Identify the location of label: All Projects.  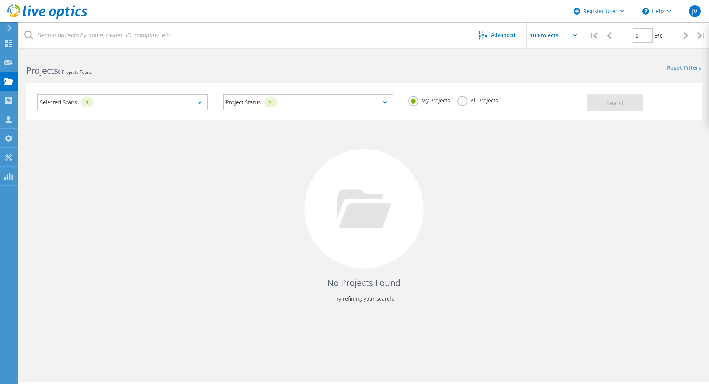
(478, 99).